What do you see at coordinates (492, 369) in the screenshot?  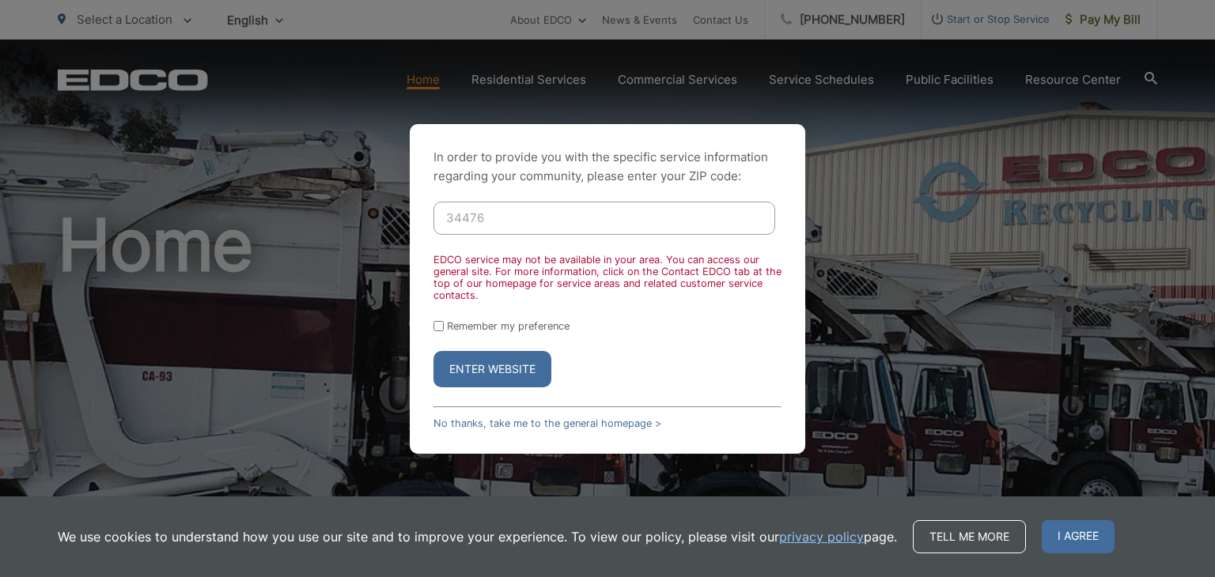 I see `button: Enter Website` at bounding box center [492, 369].